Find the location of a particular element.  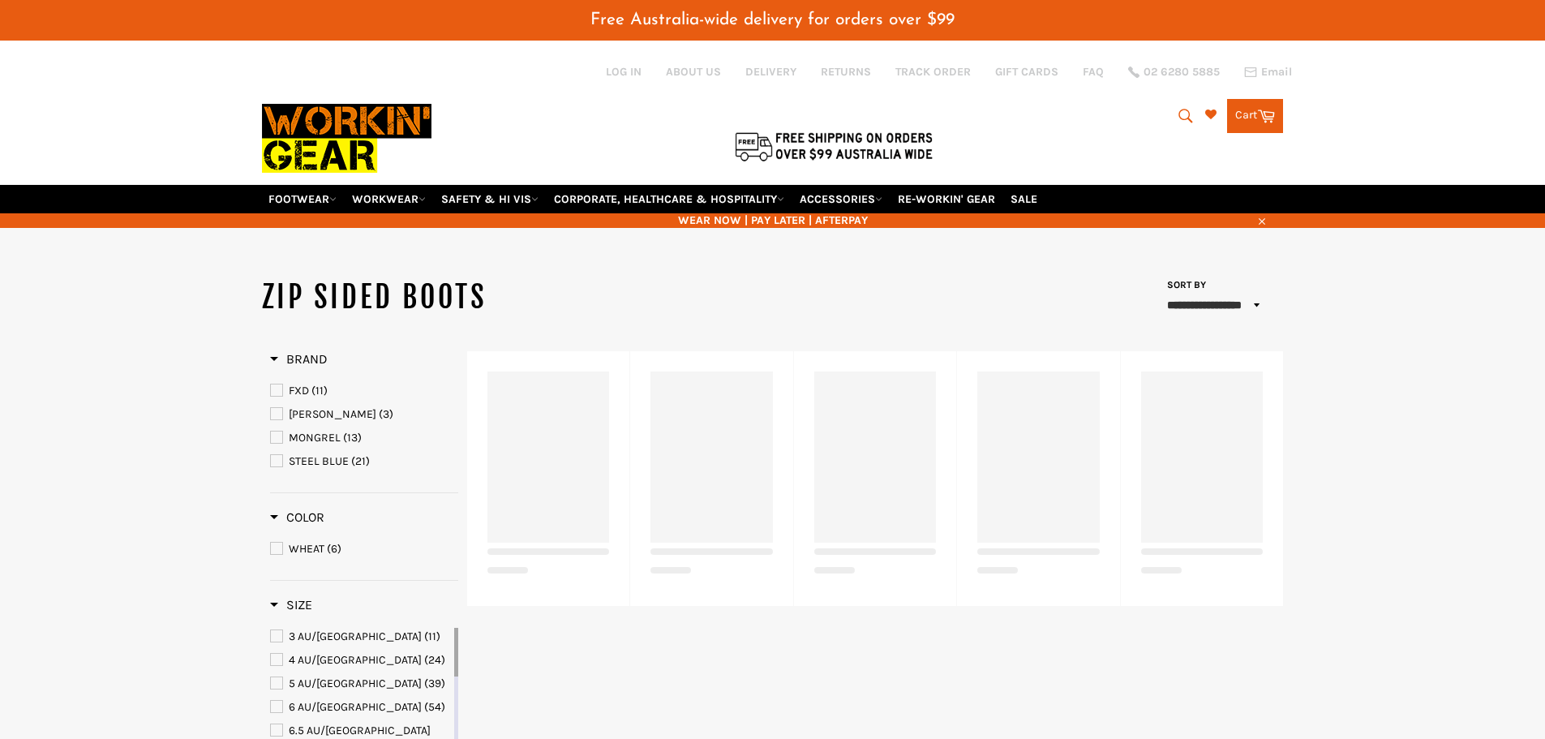

a: MONGREL is located at coordinates (364, 438).